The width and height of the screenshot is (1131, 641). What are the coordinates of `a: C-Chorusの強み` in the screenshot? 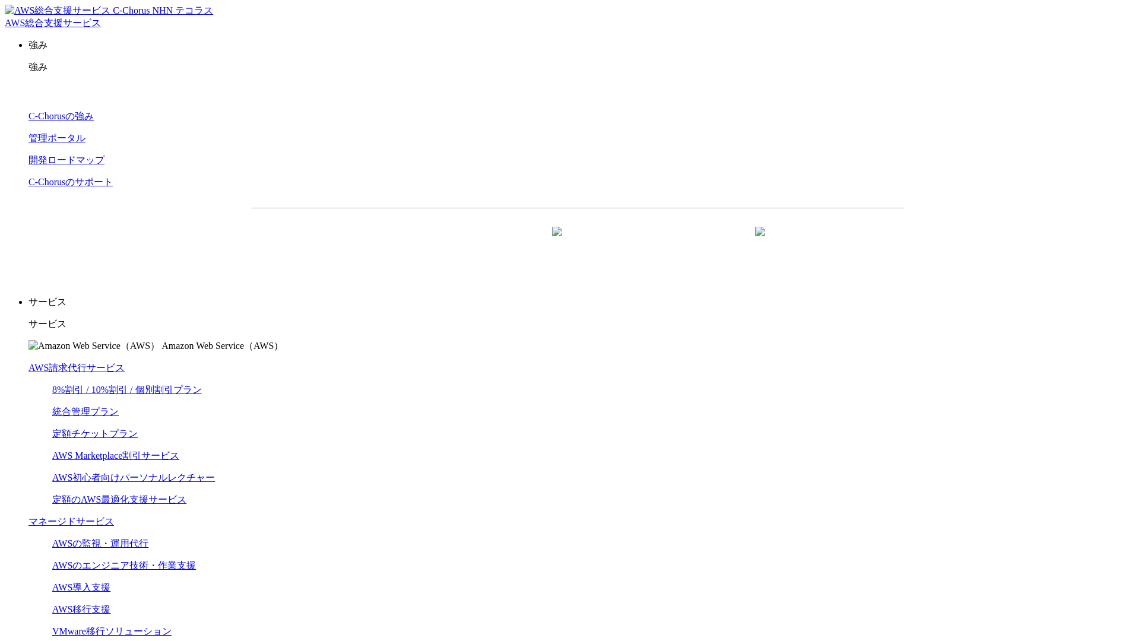 It's located at (61, 116).